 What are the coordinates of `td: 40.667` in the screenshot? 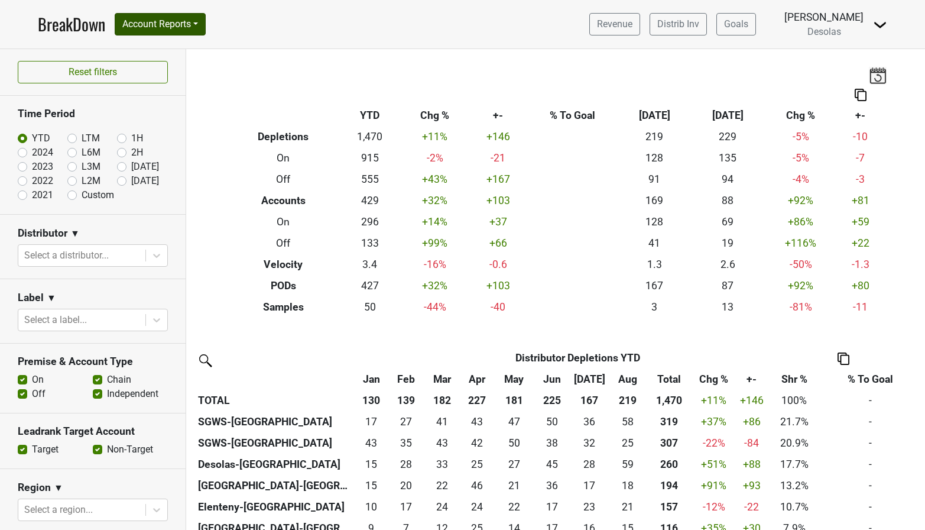 It's located at (442, 422).